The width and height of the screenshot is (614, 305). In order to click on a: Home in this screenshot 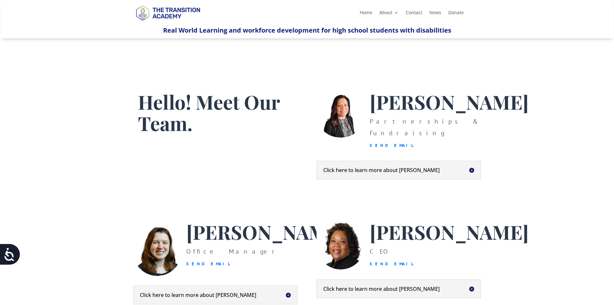, I will do `click(366, 14)`.